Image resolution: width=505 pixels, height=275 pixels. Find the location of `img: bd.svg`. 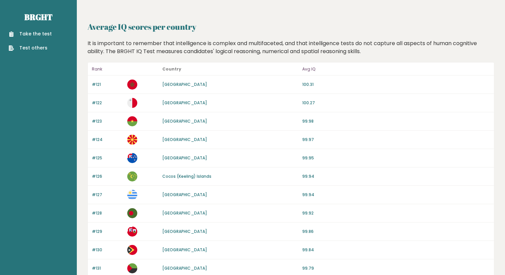

img: bd.svg is located at coordinates (132, 213).